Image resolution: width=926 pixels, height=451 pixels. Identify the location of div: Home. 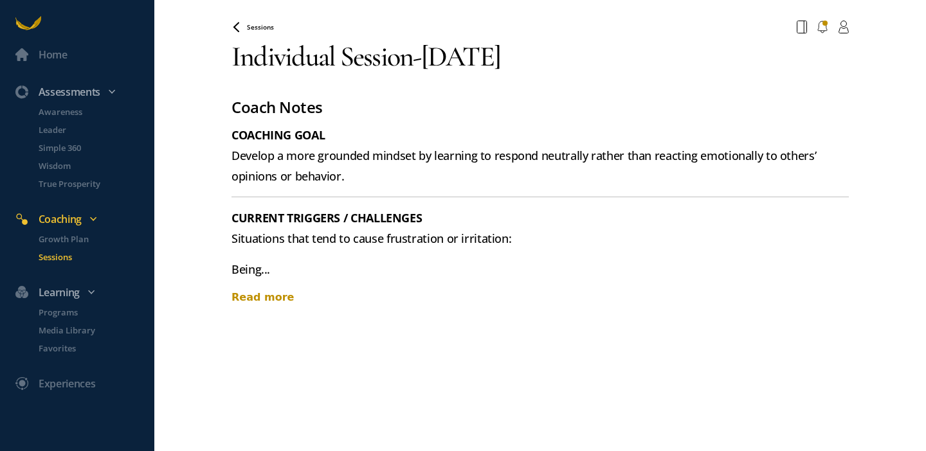
(53, 55).